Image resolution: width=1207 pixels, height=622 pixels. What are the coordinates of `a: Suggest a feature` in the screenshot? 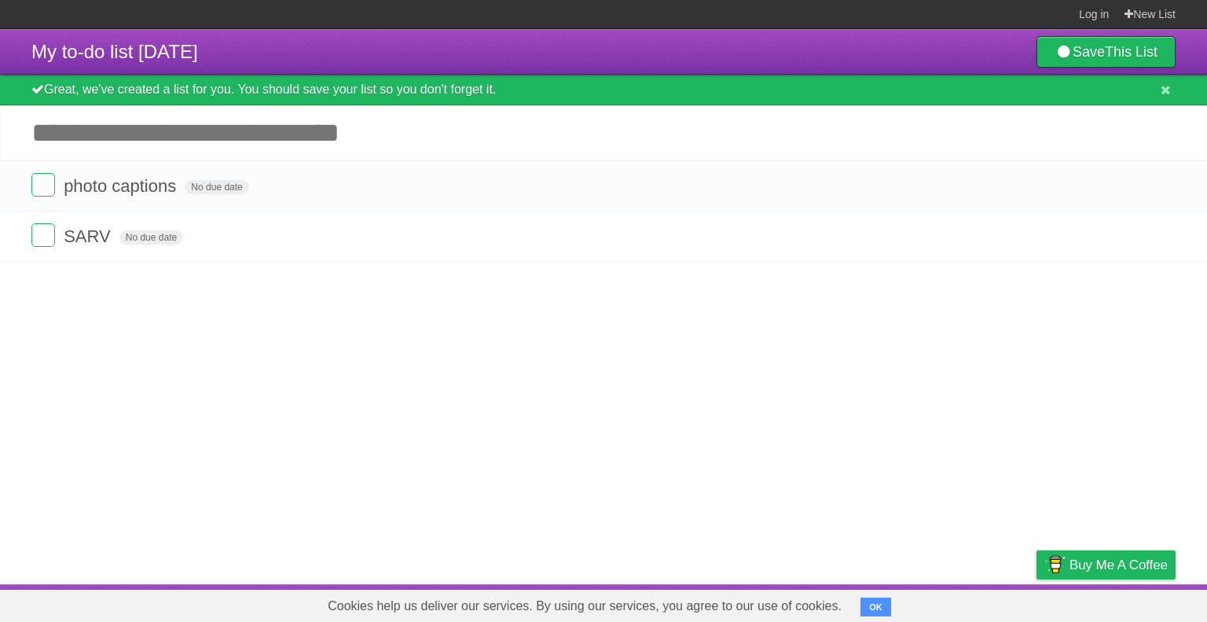 It's located at (1126, 603).